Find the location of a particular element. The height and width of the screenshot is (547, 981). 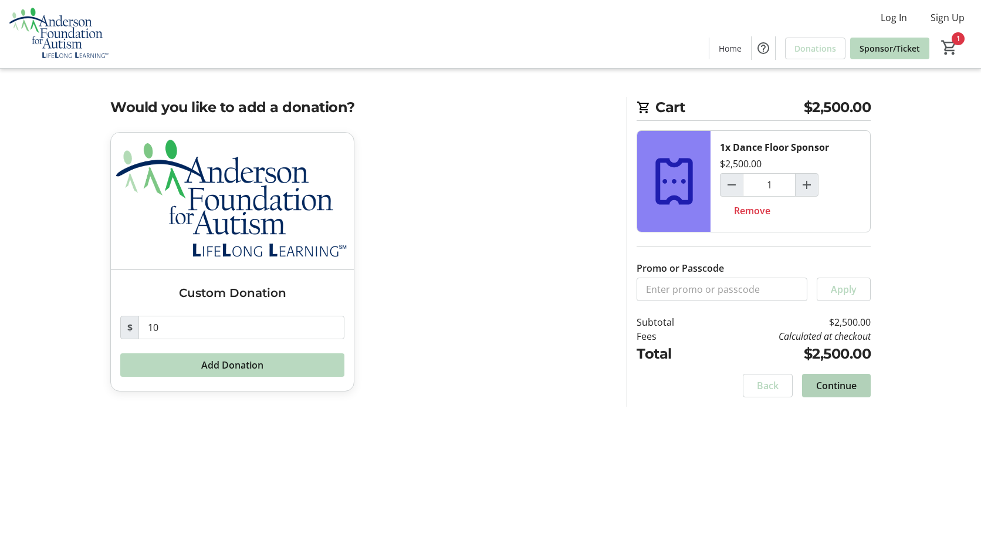

input: Dance Floor Sponsor Quantity is located at coordinates (769, 185).